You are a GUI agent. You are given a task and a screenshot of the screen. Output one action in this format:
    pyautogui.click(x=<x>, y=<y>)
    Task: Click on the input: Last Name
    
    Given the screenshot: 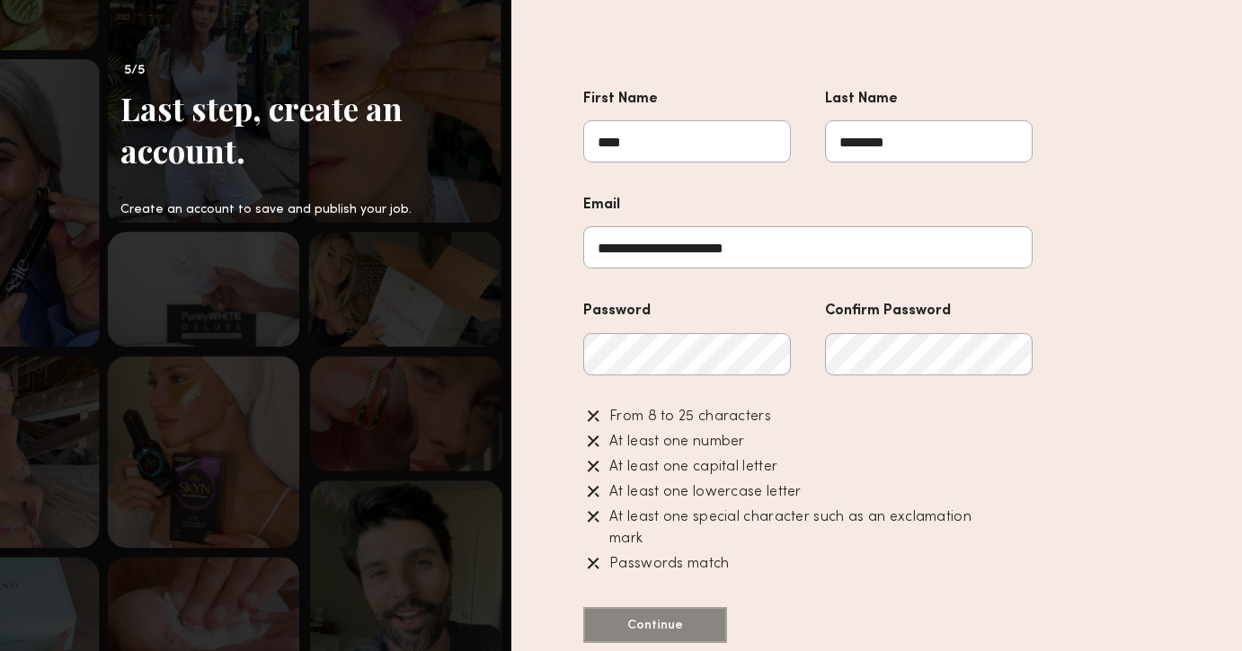 What is the action you would take?
    pyautogui.click(x=928, y=141)
    